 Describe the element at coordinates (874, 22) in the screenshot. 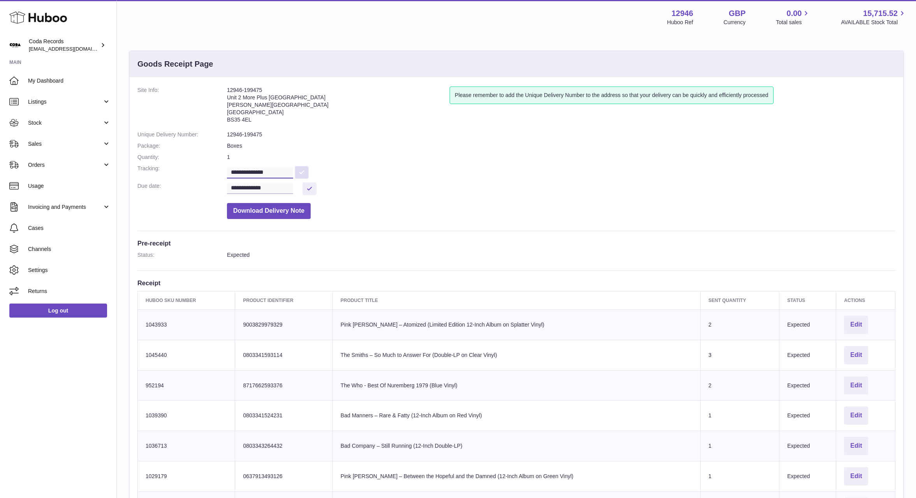

I see `span: AVAILABLE Stock Total` at that location.